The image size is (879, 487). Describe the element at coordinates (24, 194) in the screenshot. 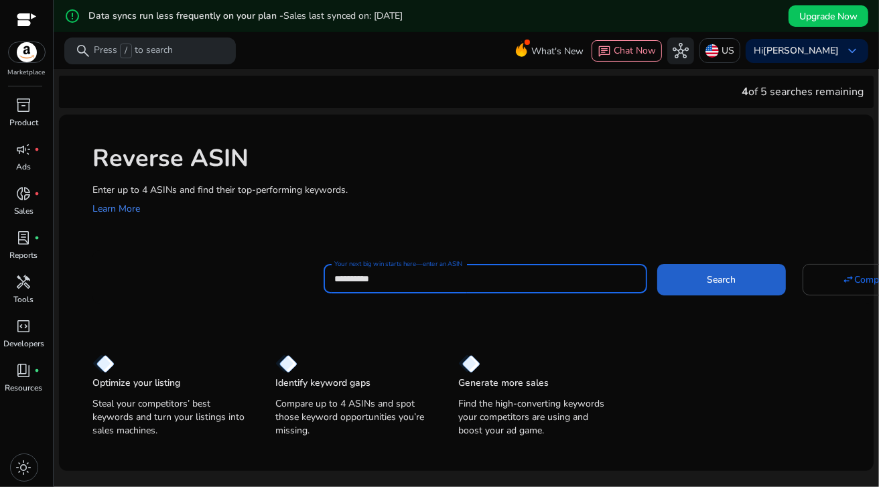

I see `span: donut_small` at that location.